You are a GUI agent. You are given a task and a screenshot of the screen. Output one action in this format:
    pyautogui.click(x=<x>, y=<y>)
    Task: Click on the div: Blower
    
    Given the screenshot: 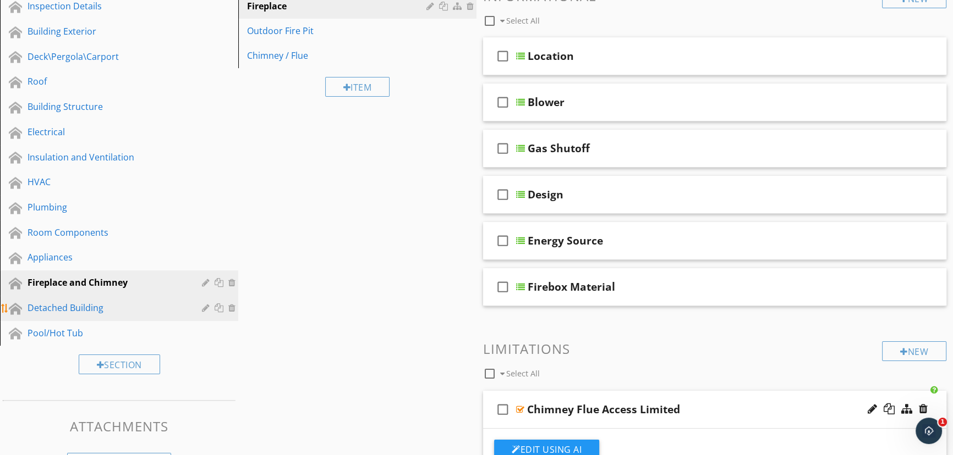 What is the action you would take?
    pyautogui.click(x=546, y=102)
    